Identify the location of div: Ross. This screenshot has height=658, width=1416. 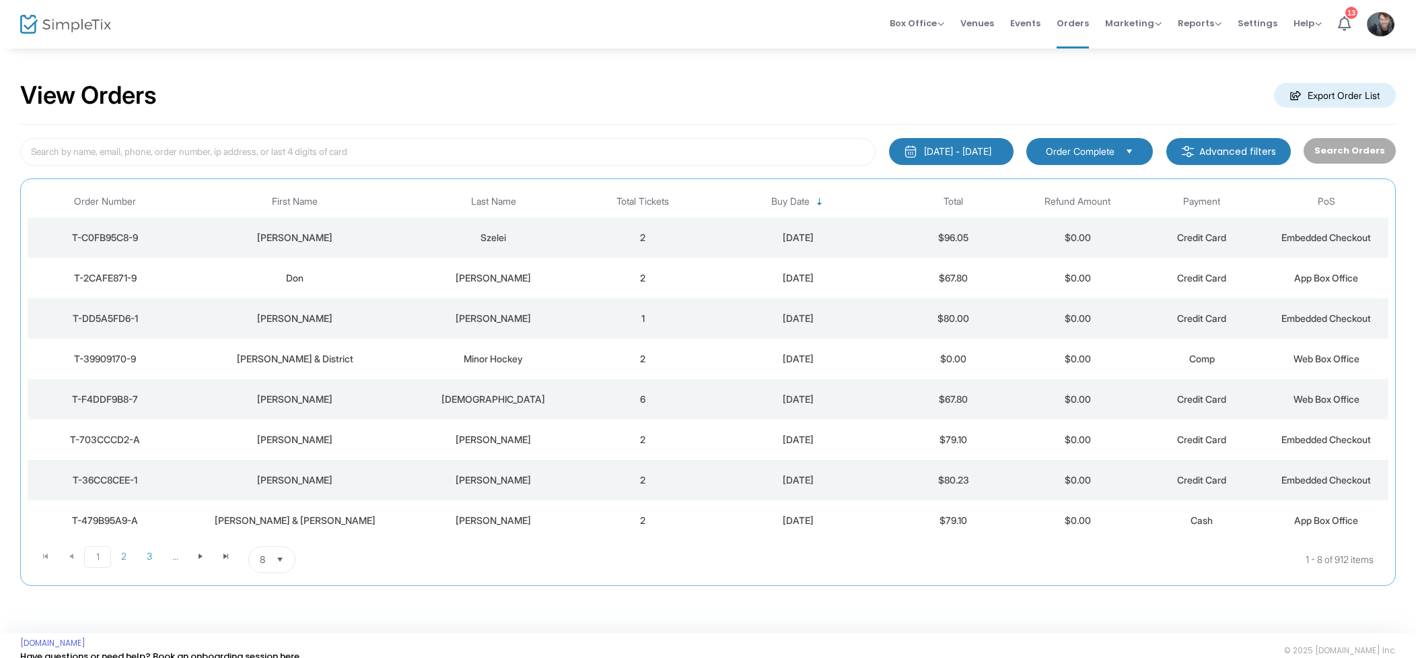
(493, 278).